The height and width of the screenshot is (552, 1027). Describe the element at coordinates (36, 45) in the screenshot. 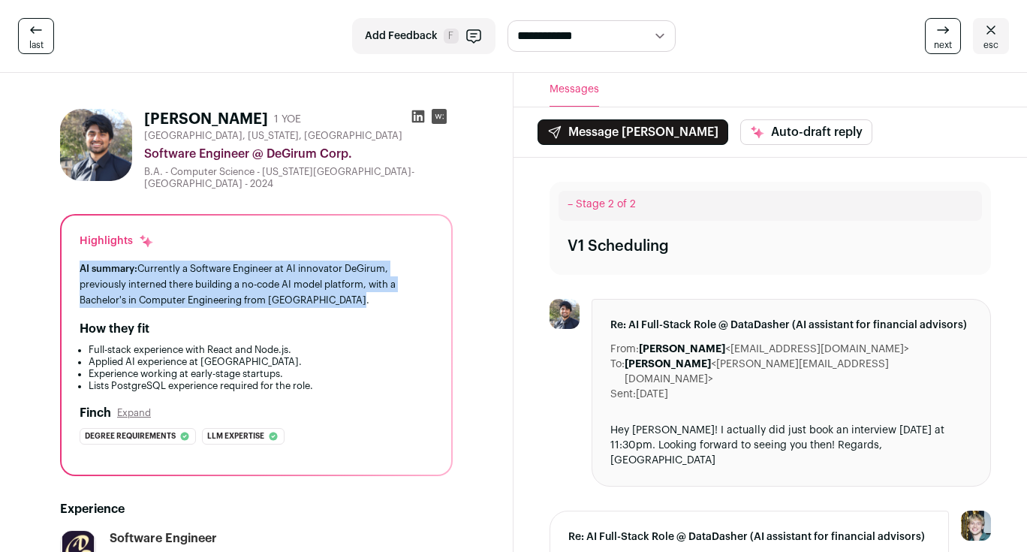

I see `span: last` at that location.